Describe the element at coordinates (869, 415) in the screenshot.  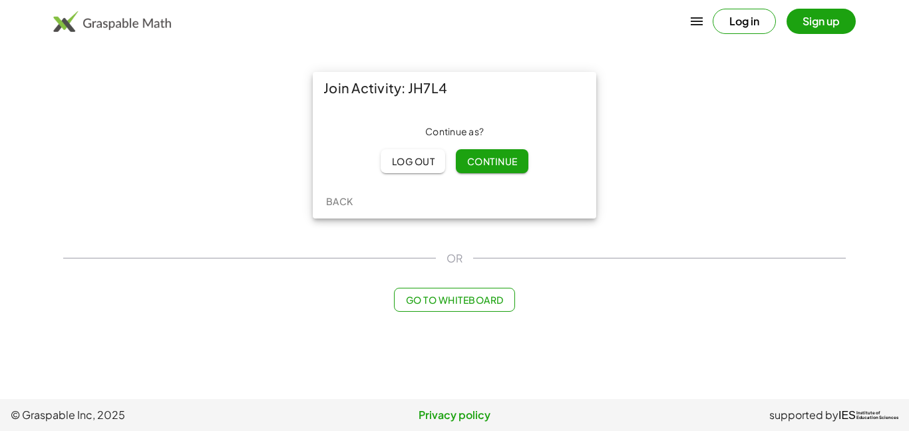
I see `a: IESInstitute ofEducation Sciences` at that location.